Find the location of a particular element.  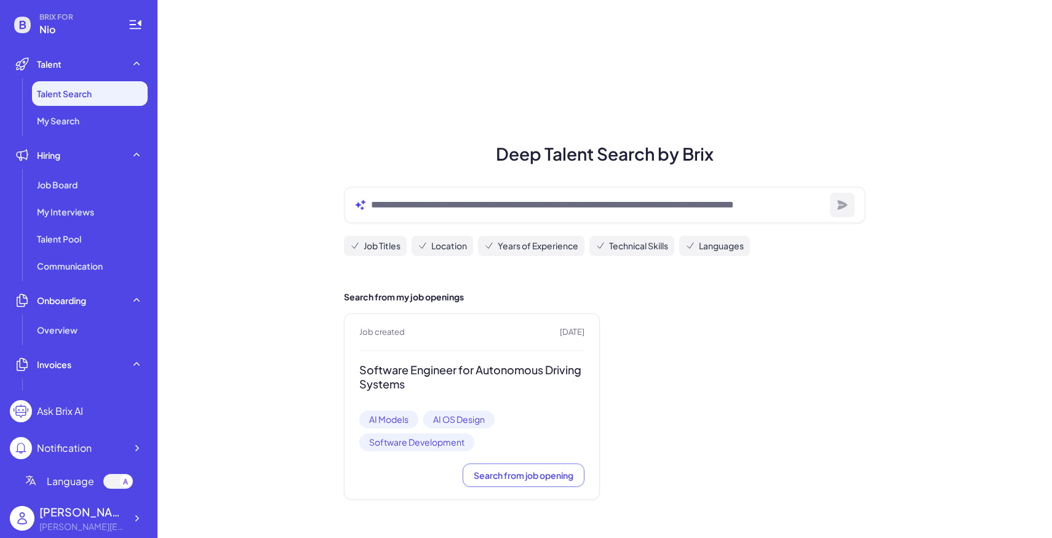

span: Invoices is located at coordinates (54, 364).